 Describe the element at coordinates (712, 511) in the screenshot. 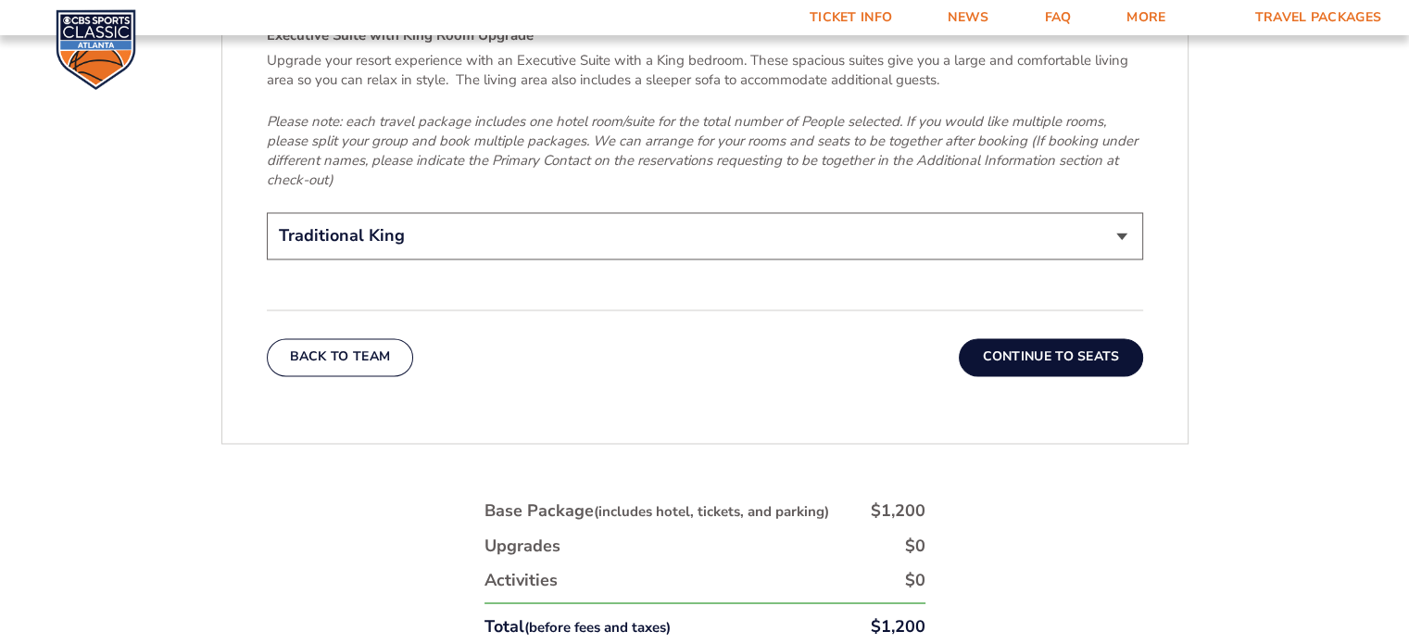

I see `small: (includes hotel, tickets, and parking)` at that location.